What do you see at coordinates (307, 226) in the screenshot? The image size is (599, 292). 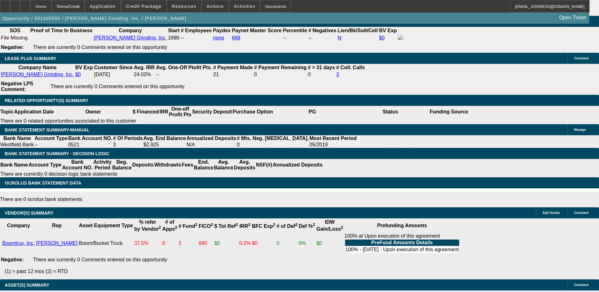 I see `b: Def %` at bounding box center [307, 226].